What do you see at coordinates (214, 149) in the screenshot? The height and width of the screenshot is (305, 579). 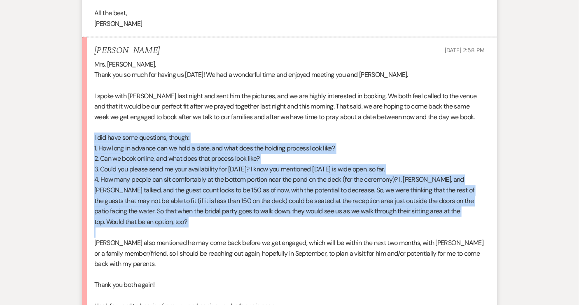 I see `span: 1. How long in advance can we hold a date, and what does the holding process look like?` at bounding box center [214, 149].